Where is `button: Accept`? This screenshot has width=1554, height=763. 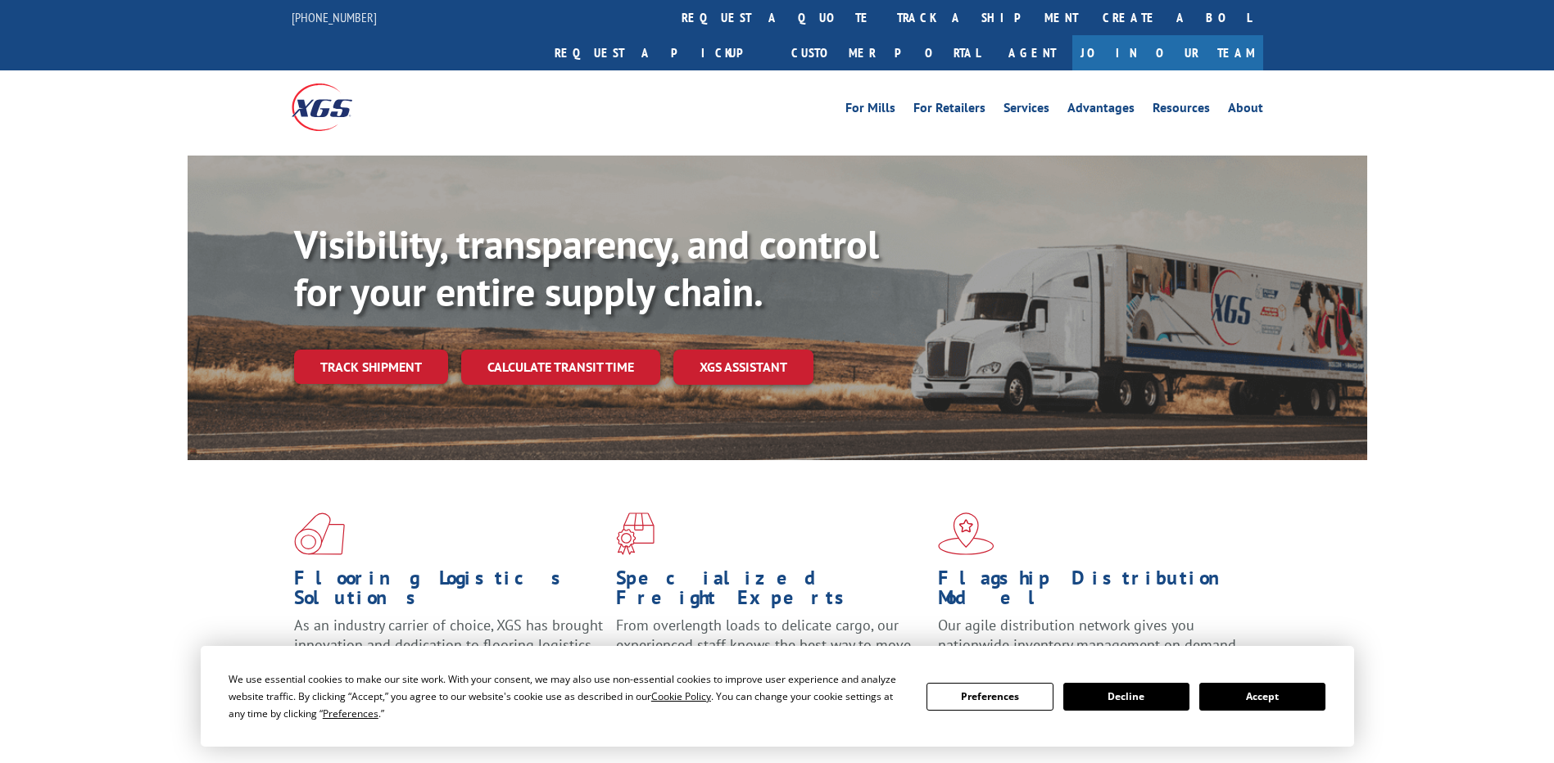 button: Accept is located at coordinates (1262, 697).